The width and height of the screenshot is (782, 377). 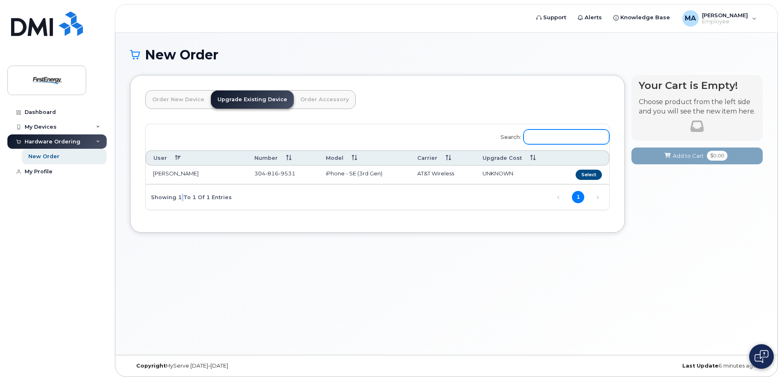 I want to click on button: Add to Cart $0.00, so click(x=697, y=156).